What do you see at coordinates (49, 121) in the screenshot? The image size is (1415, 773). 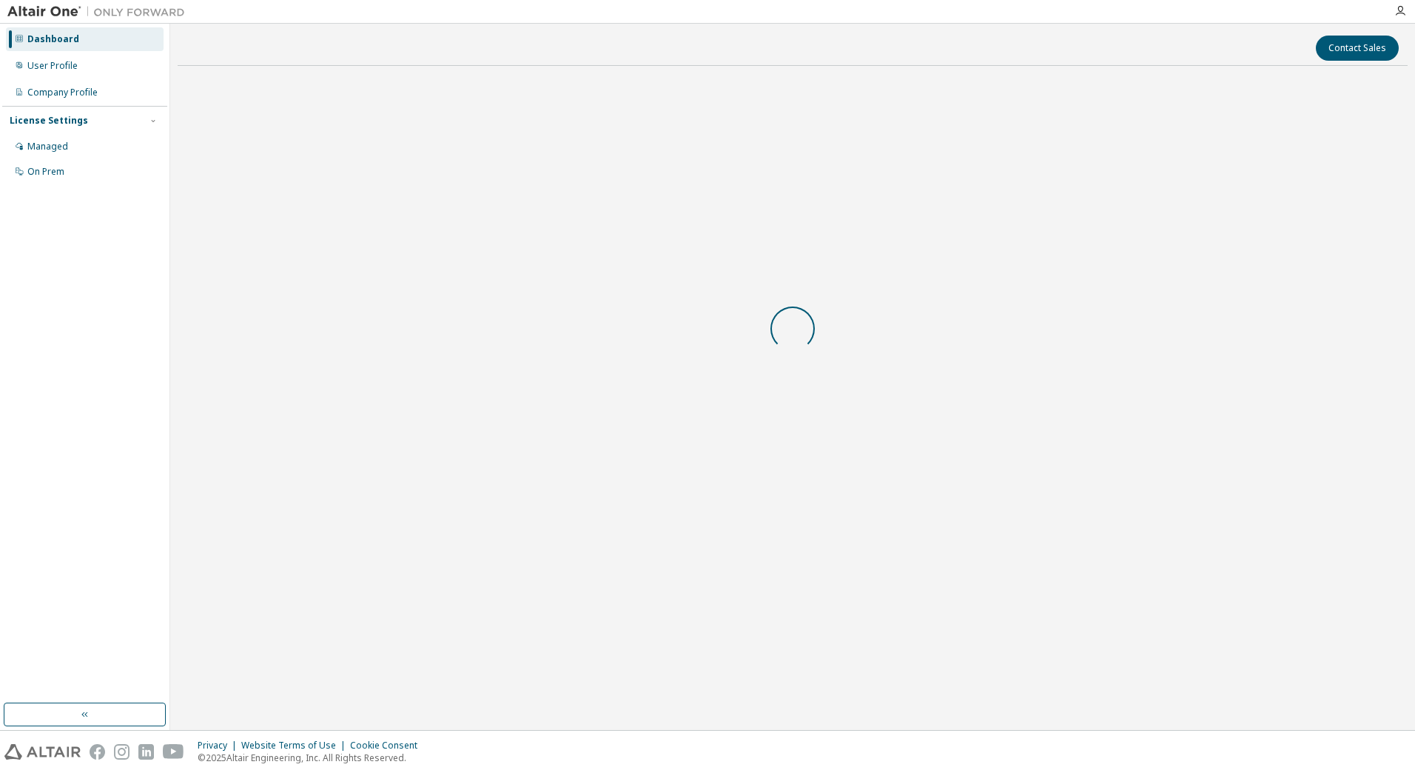 I see `div: License Settings` at bounding box center [49, 121].